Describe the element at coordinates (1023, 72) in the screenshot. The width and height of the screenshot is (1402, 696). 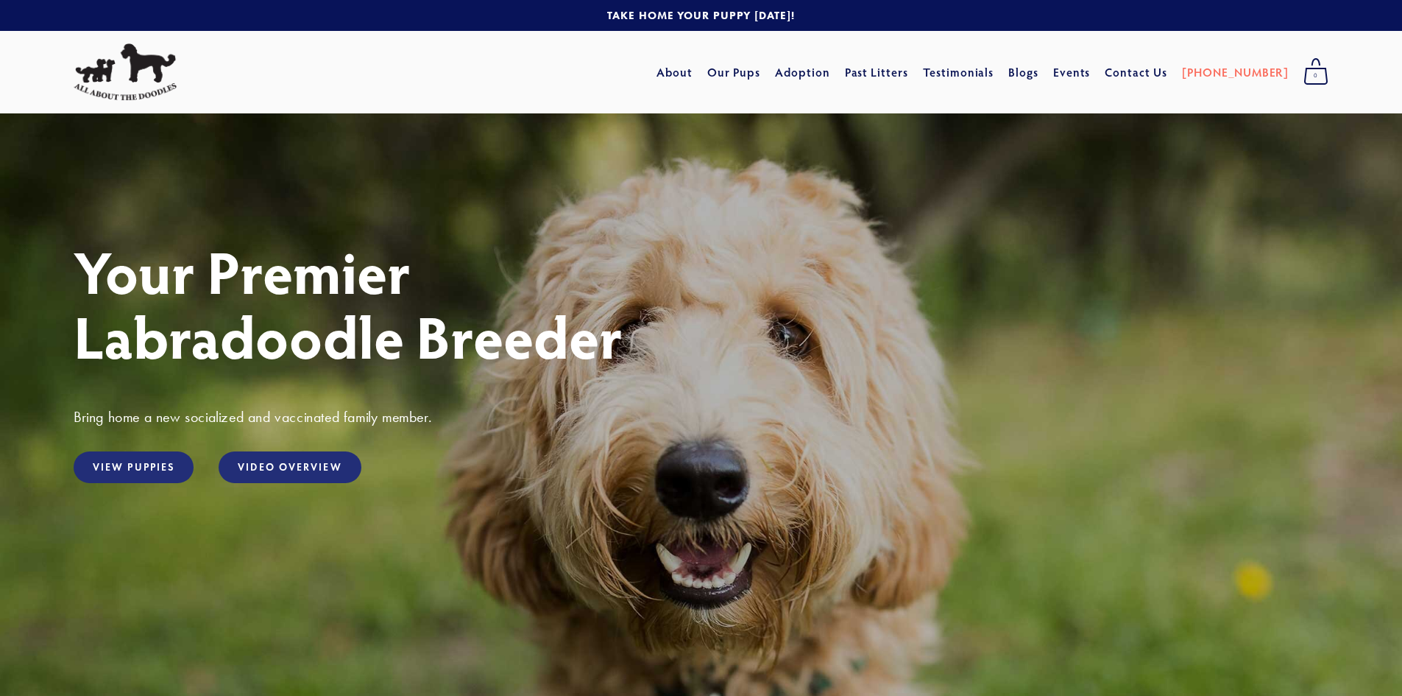
I see `a: Blogs` at that location.